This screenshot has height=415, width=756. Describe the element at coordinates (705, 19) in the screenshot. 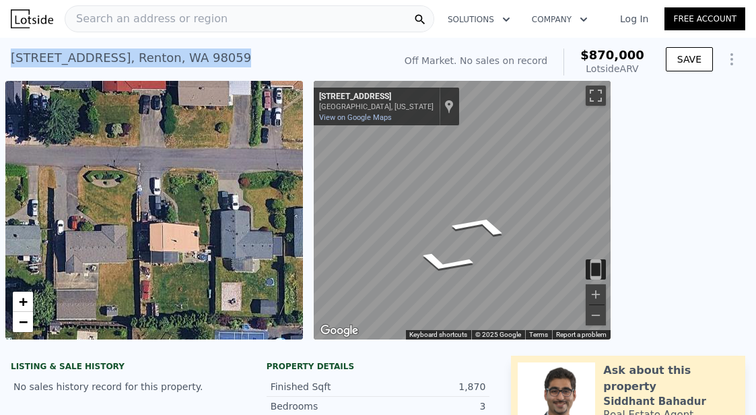

I see `a: Free Account` at that location.